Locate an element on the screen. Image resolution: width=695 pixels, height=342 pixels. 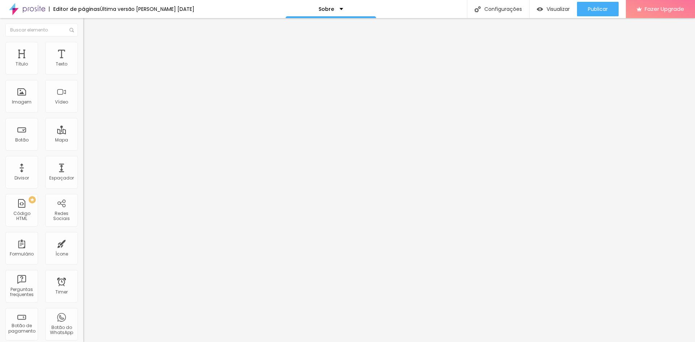
div: Imagem is located at coordinates (22, 102).